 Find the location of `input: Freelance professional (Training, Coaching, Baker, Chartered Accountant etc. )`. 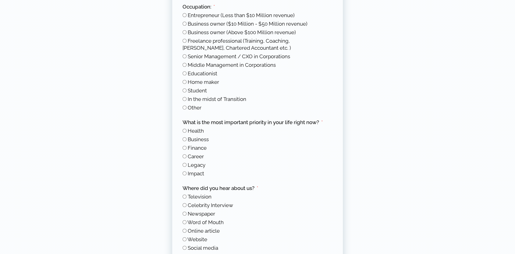

input: Freelance professional (Training, Coaching, Baker, Chartered Accountant etc. ) is located at coordinates (184, 40).